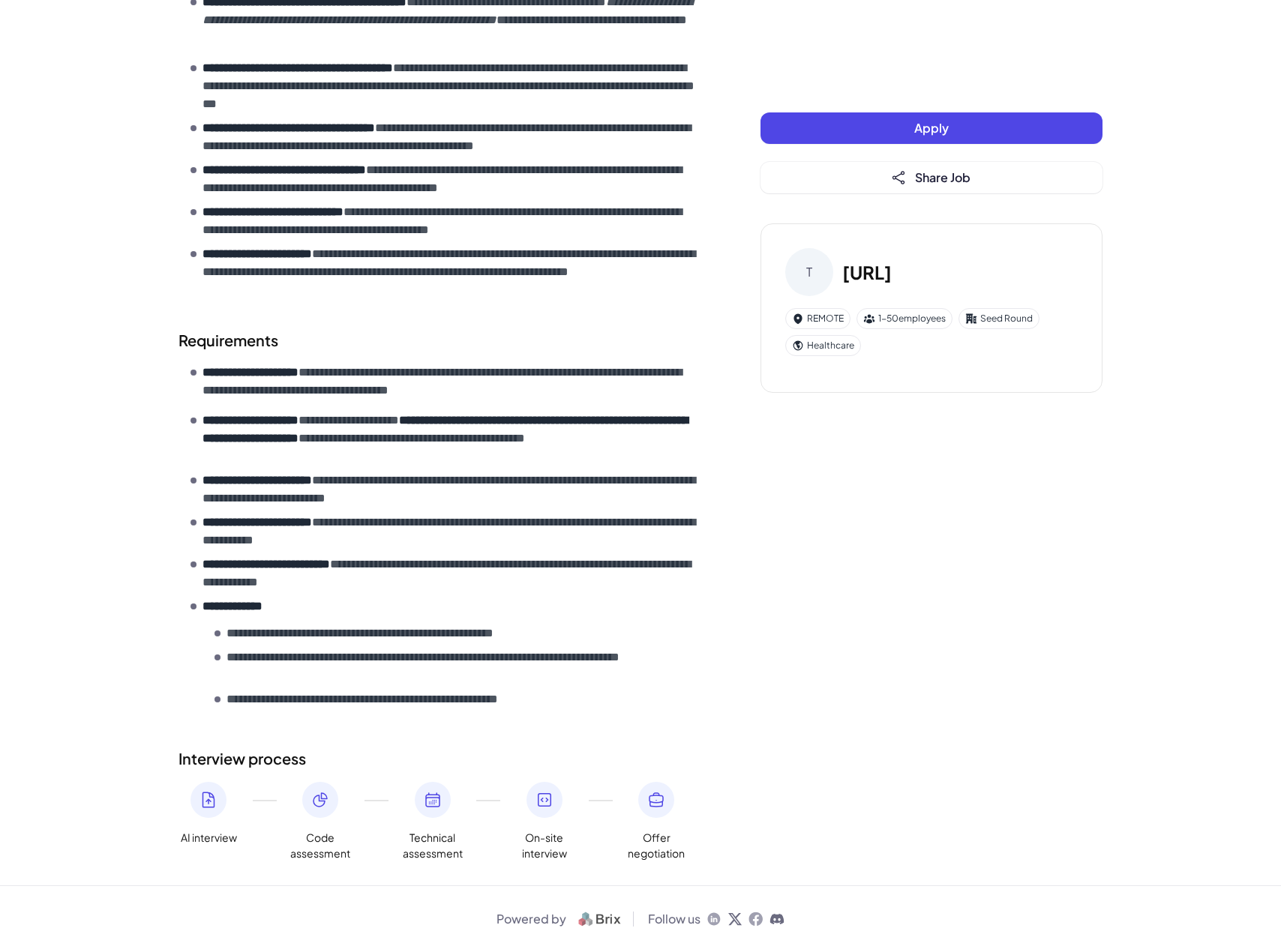 Image resolution: width=1281 pixels, height=952 pixels. Describe the element at coordinates (932, 128) in the screenshot. I see `span: Apply` at that location.